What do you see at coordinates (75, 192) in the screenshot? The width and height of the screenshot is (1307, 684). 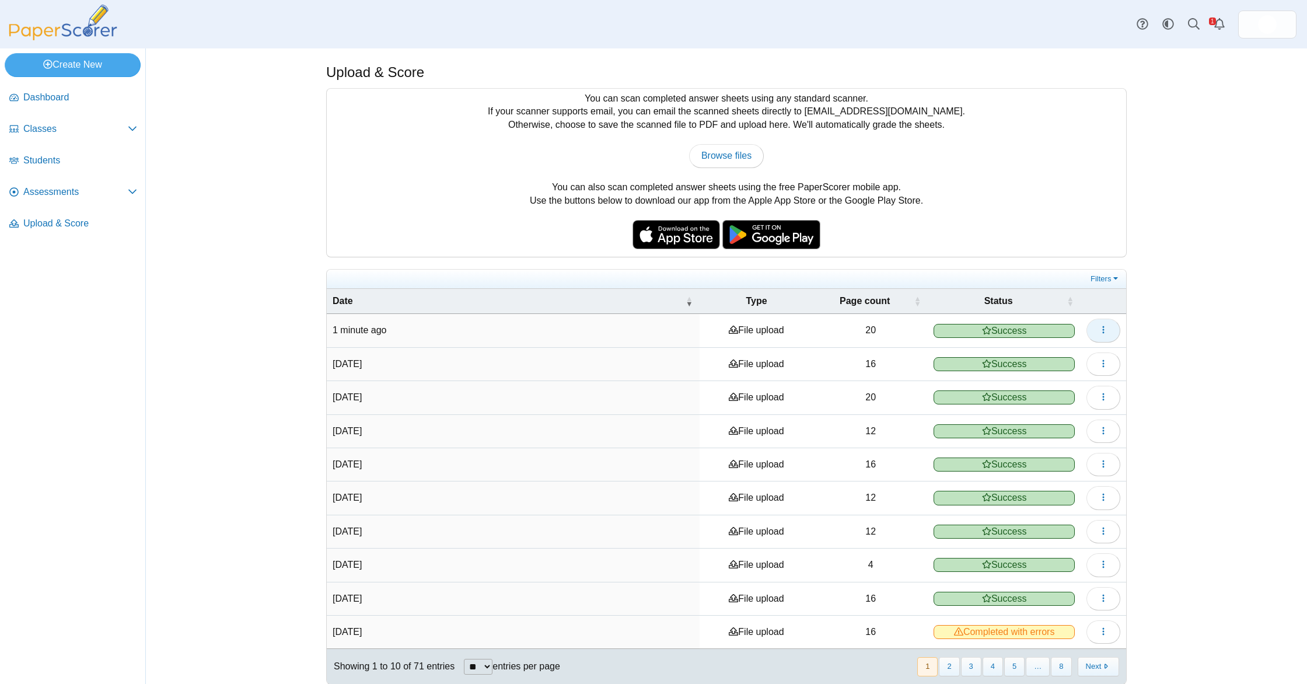 I see `span: Assessments` at bounding box center [75, 192].